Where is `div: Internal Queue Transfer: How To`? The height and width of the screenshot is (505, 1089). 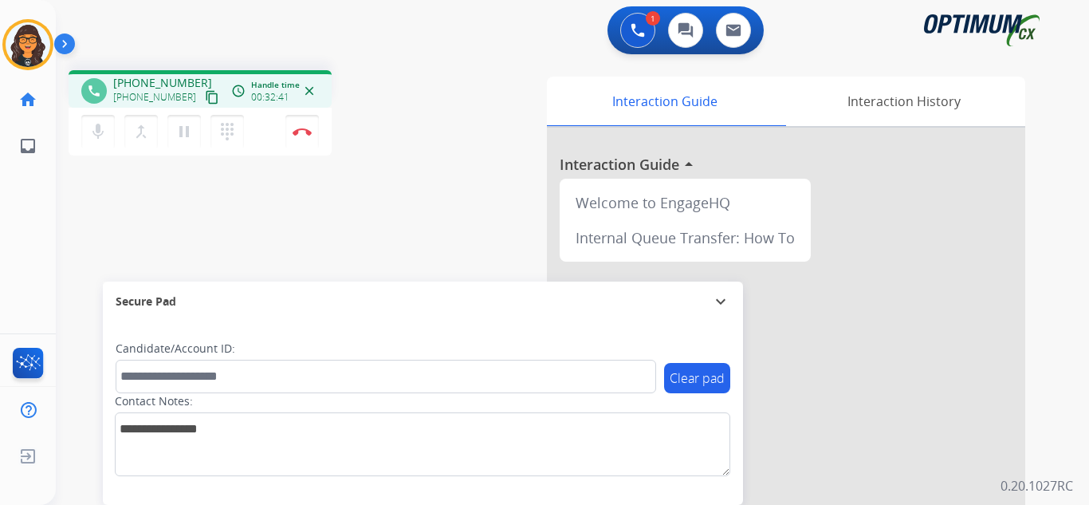
div: Internal Queue Transfer: How To is located at coordinates (685, 238).